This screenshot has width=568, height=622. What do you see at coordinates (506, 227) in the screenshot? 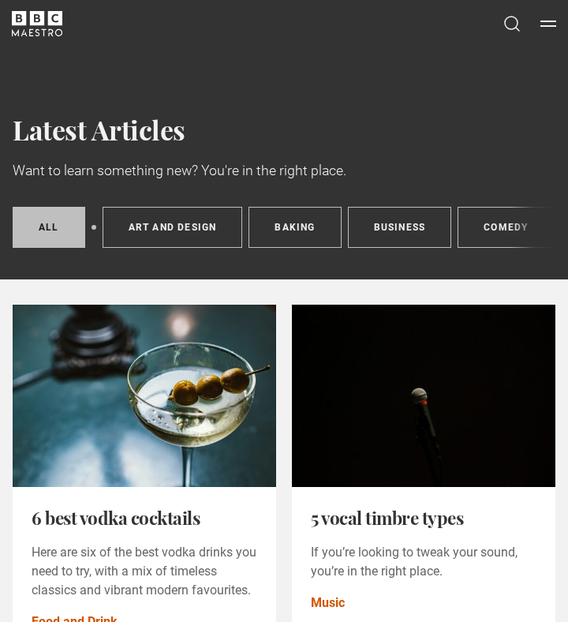
I see `a: Comedy` at bounding box center [506, 227].